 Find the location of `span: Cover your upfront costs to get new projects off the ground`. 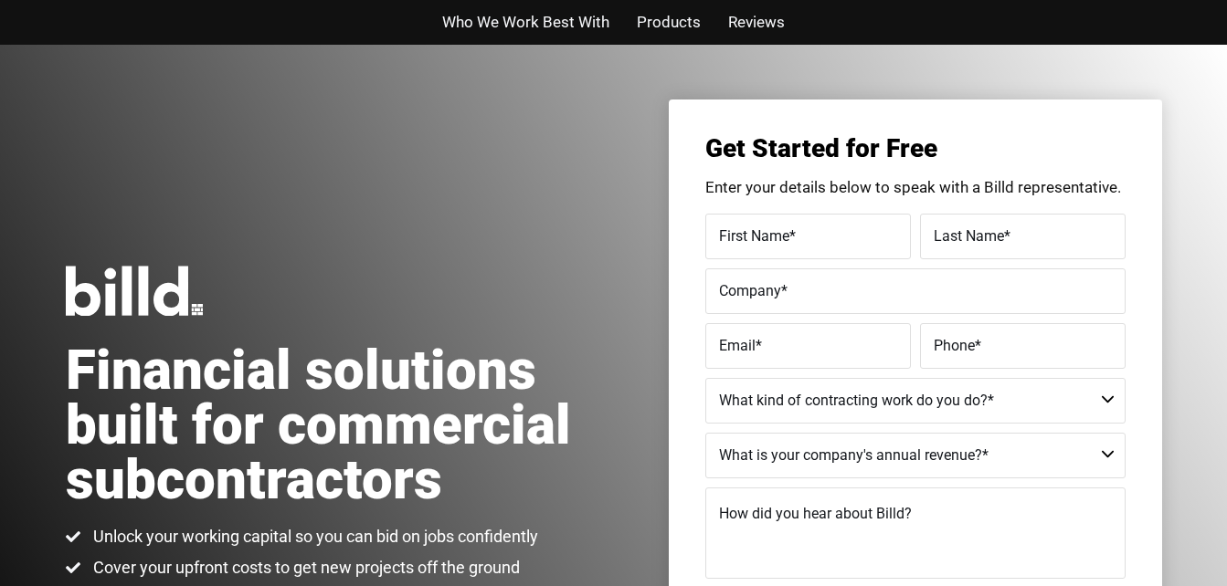

span: Cover your upfront costs to get new projects off the ground is located at coordinates (304, 568).